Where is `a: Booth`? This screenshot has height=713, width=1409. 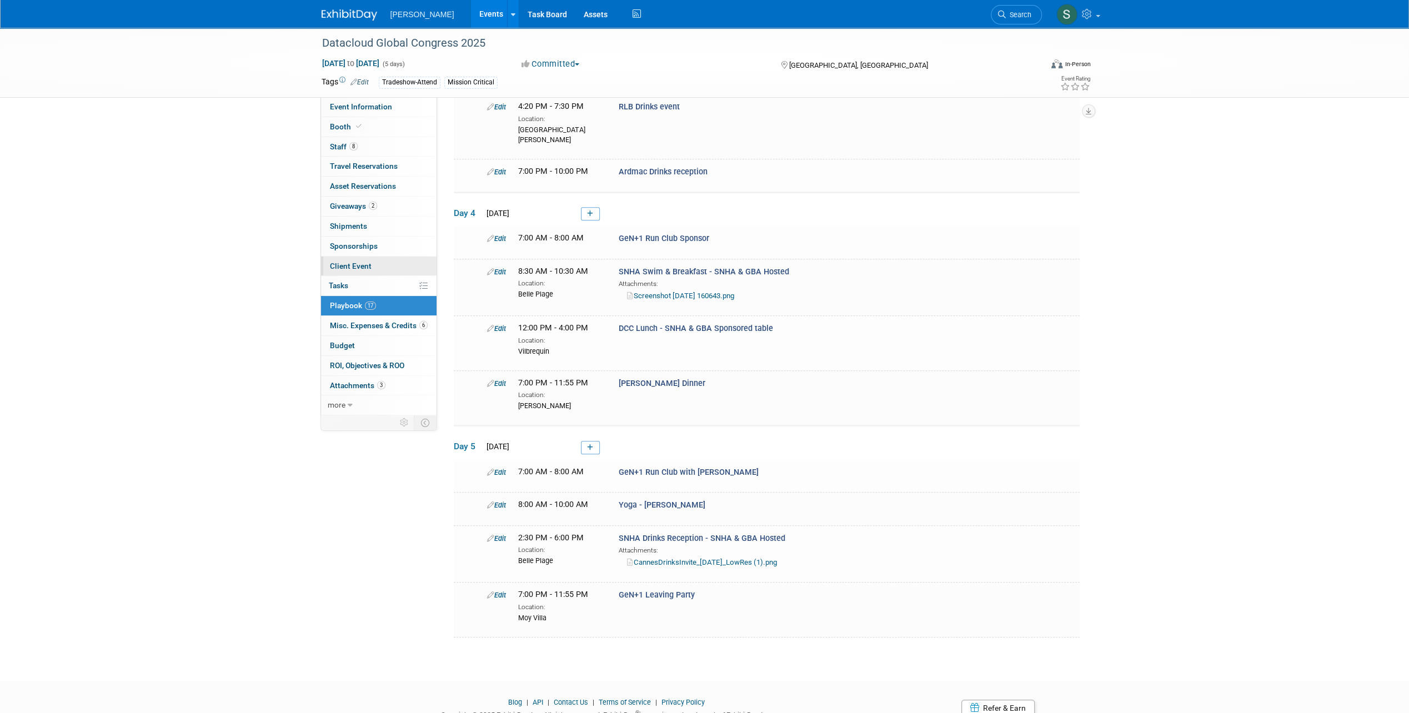
a: Booth is located at coordinates (379, 127).